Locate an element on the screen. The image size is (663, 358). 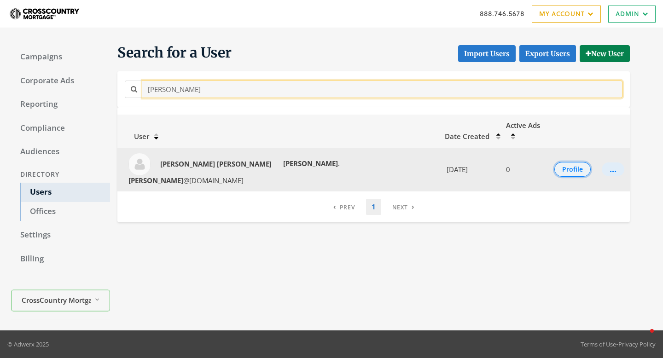
img: Leslie Thomas profile is located at coordinates (140, 164).